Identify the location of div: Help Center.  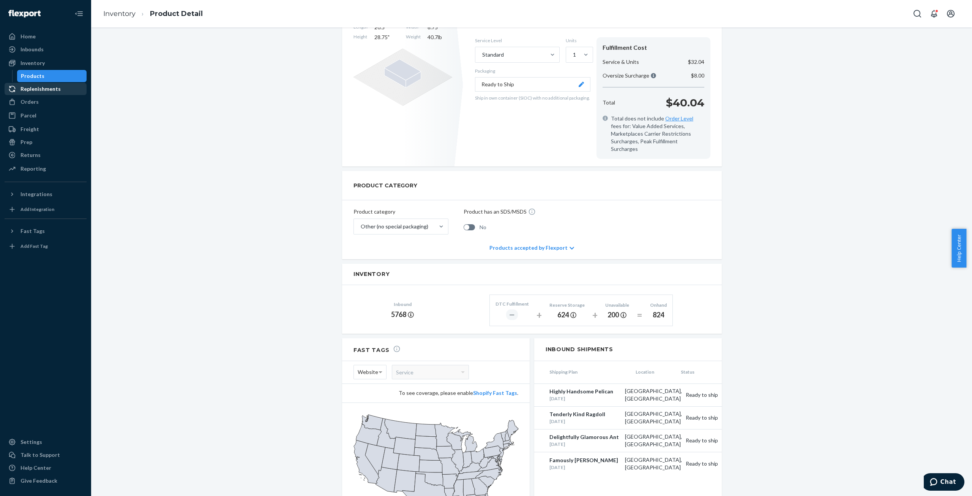
(36, 468).